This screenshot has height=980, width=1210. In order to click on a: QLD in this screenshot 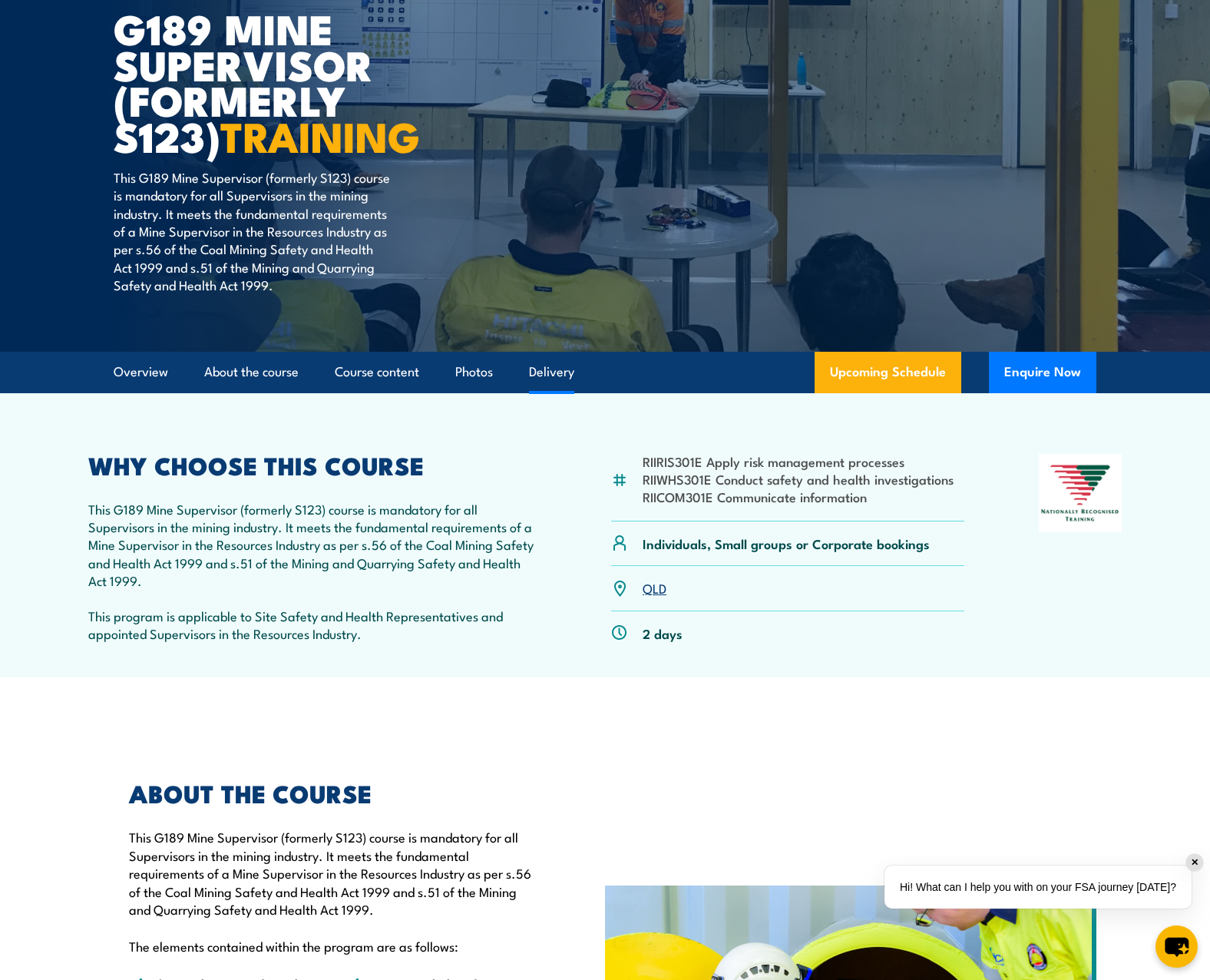, I will do `click(654, 587)`.